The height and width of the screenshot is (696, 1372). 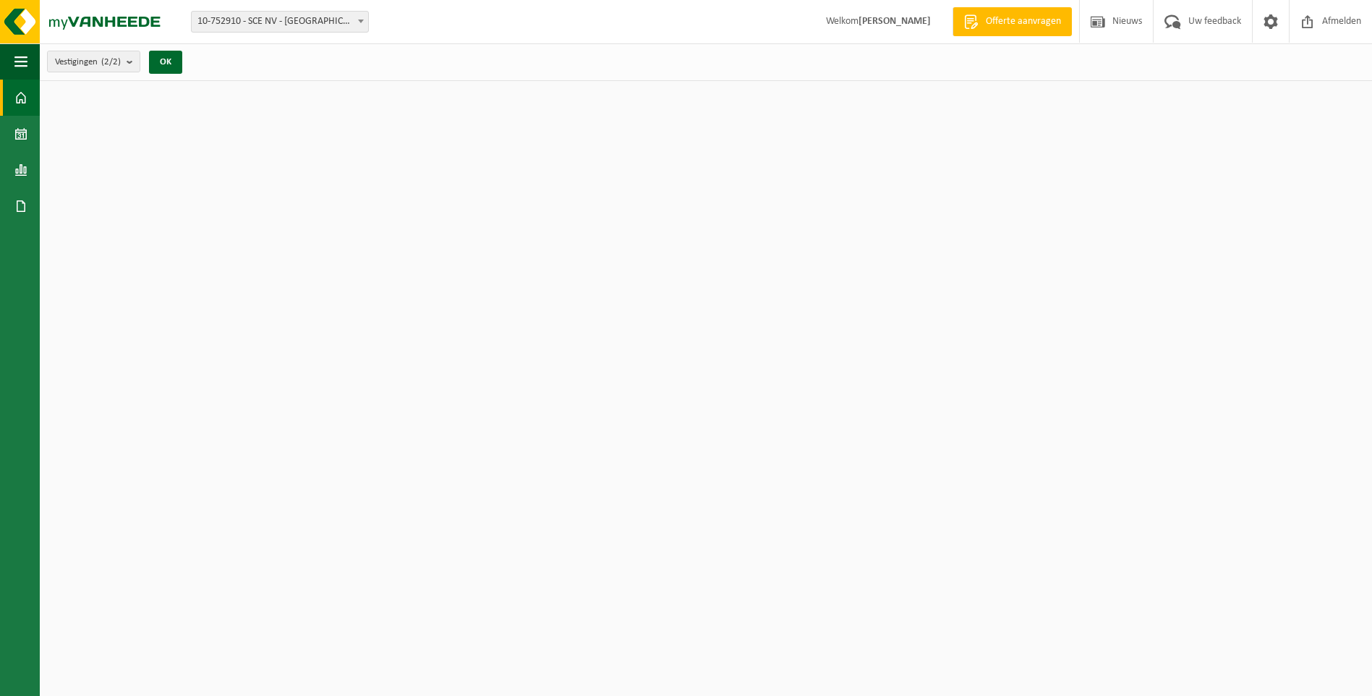 What do you see at coordinates (111, 61) in the screenshot?
I see `count: (2/2)` at bounding box center [111, 61].